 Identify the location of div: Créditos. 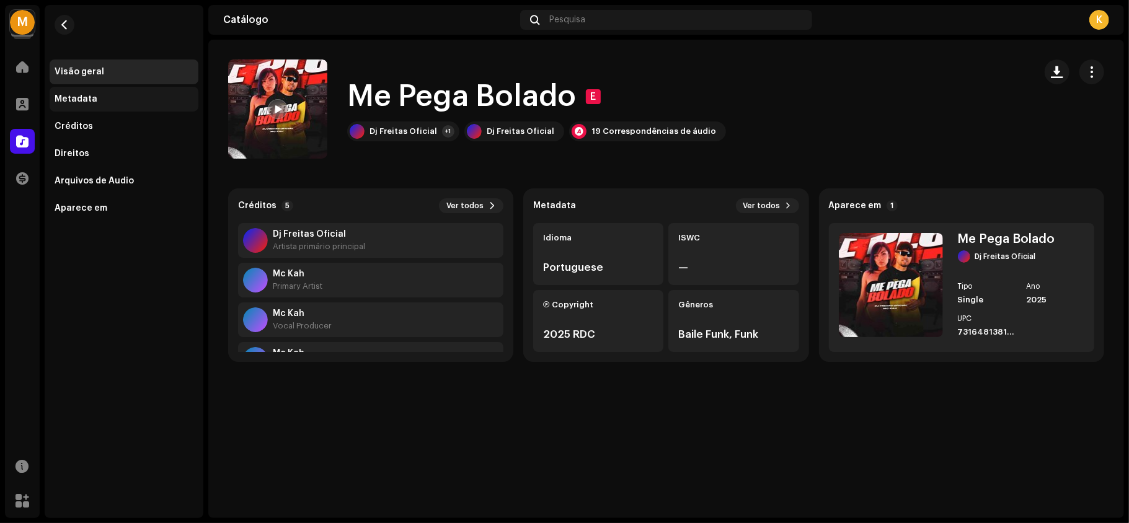
(74, 126).